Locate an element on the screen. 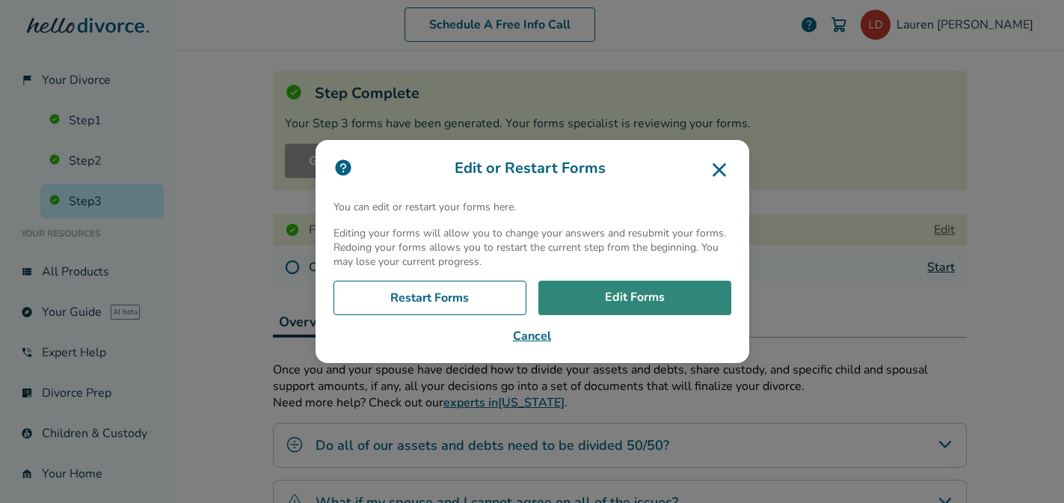  img: icon is located at coordinates (343, 168).